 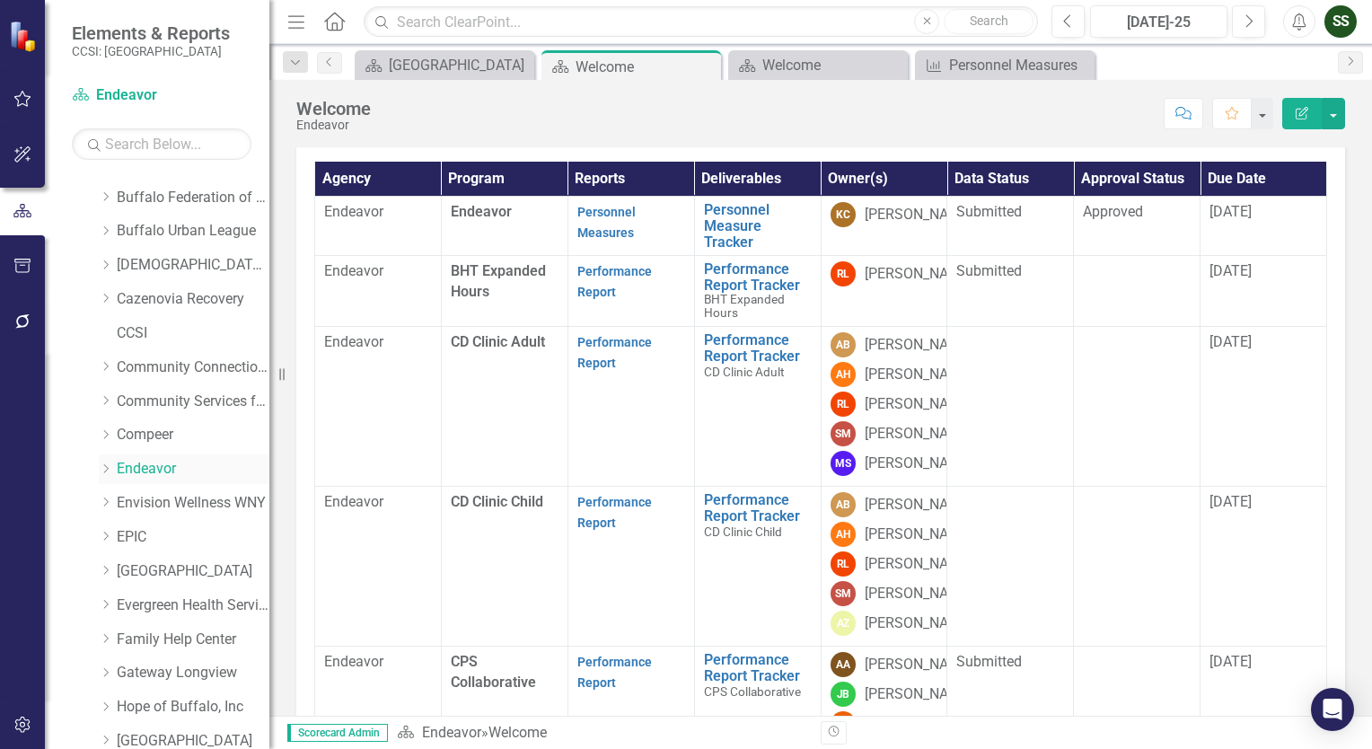 What do you see at coordinates (989, 211) in the screenshot?
I see `span: Submitted` at bounding box center [989, 211].